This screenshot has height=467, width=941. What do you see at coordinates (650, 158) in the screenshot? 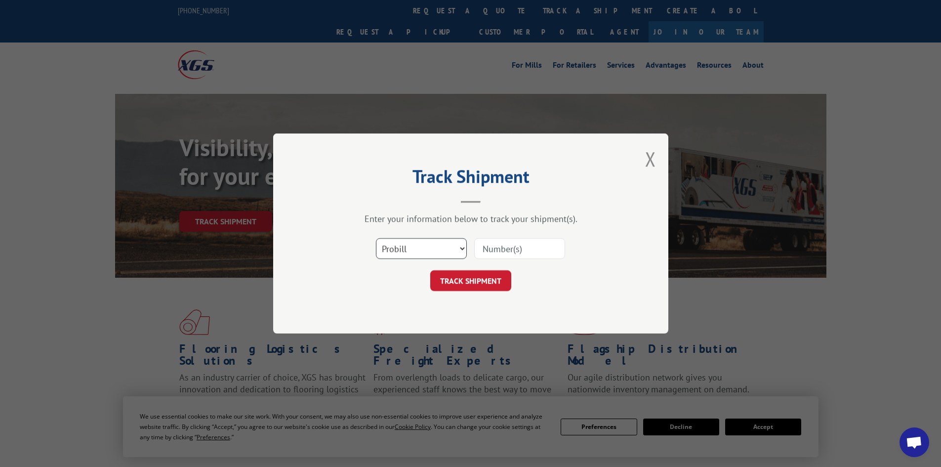
I see `button: Close modal` at bounding box center [650, 158].